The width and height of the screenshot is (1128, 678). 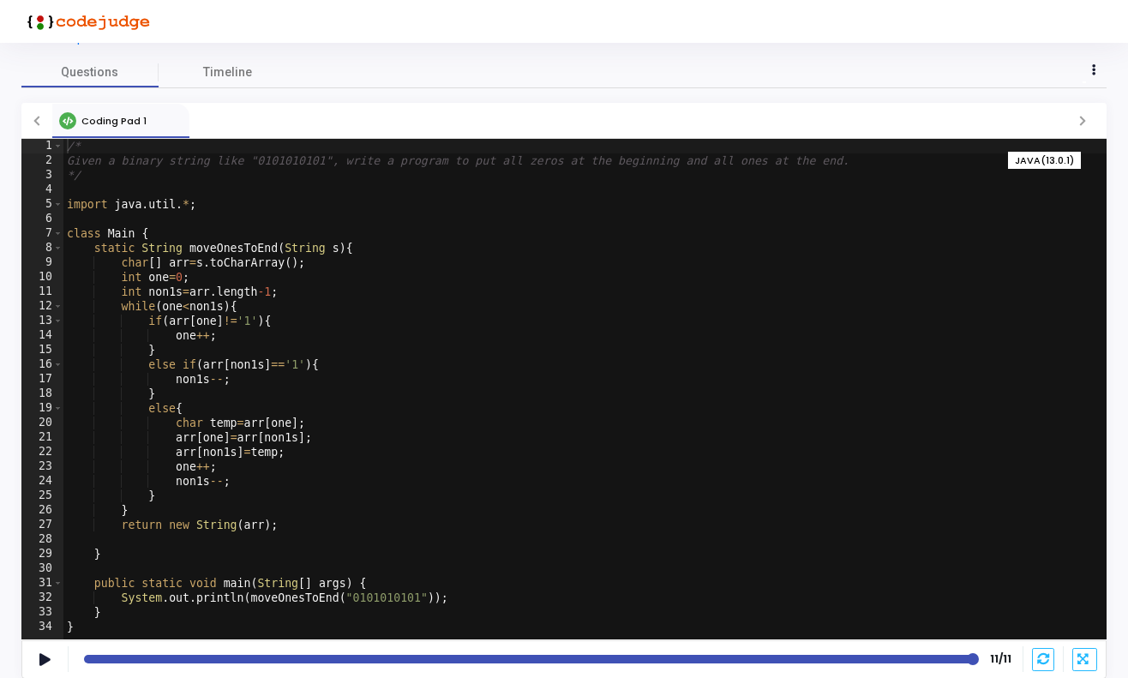 What do you see at coordinates (42, 320) in the screenshot?
I see `div: 13` at bounding box center [42, 320].